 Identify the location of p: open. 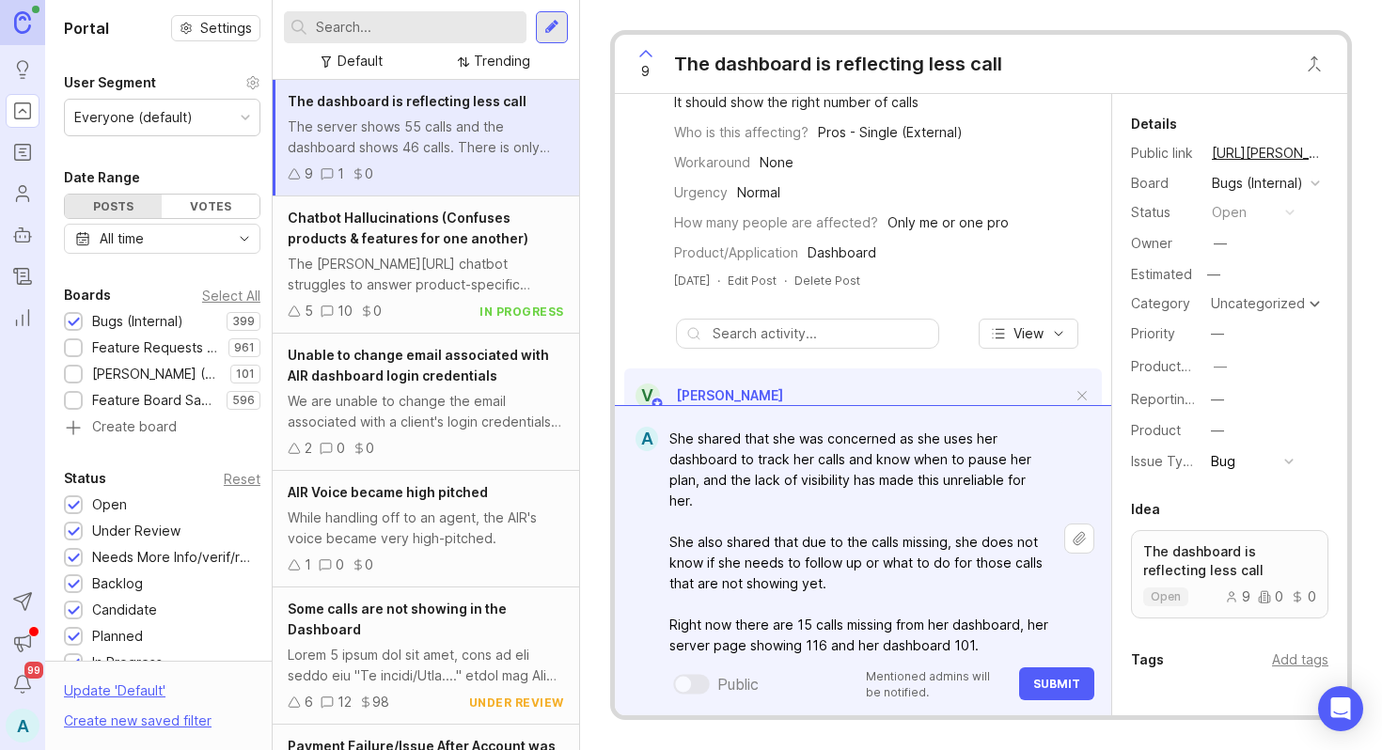
(1165, 597).